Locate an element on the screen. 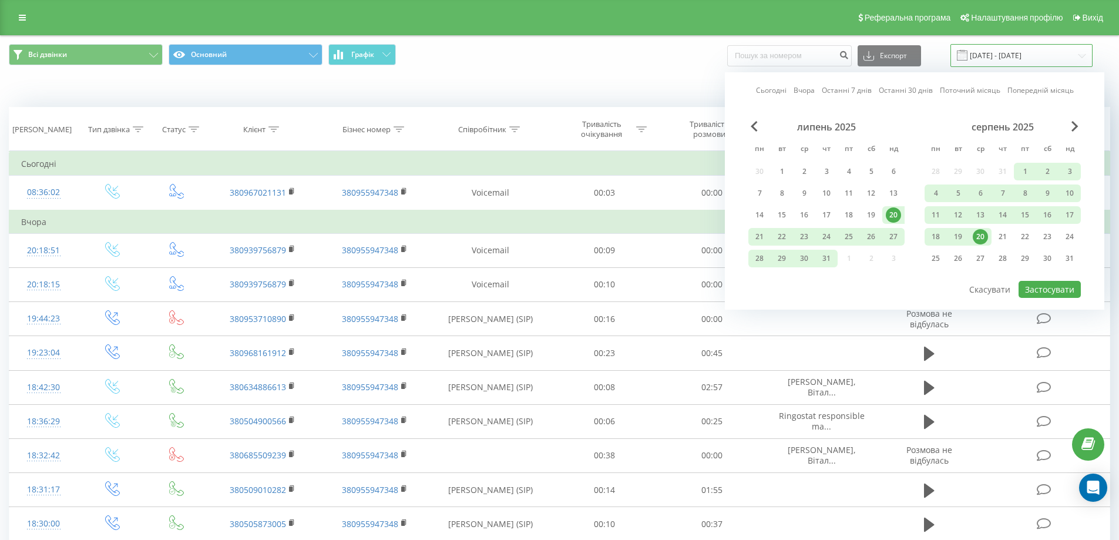 This screenshot has width=1119, height=540. div: ср 23 лип 2025 р. is located at coordinates (804, 237).